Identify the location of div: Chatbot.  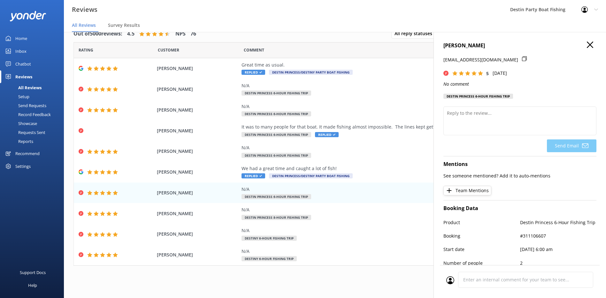
(23, 64).